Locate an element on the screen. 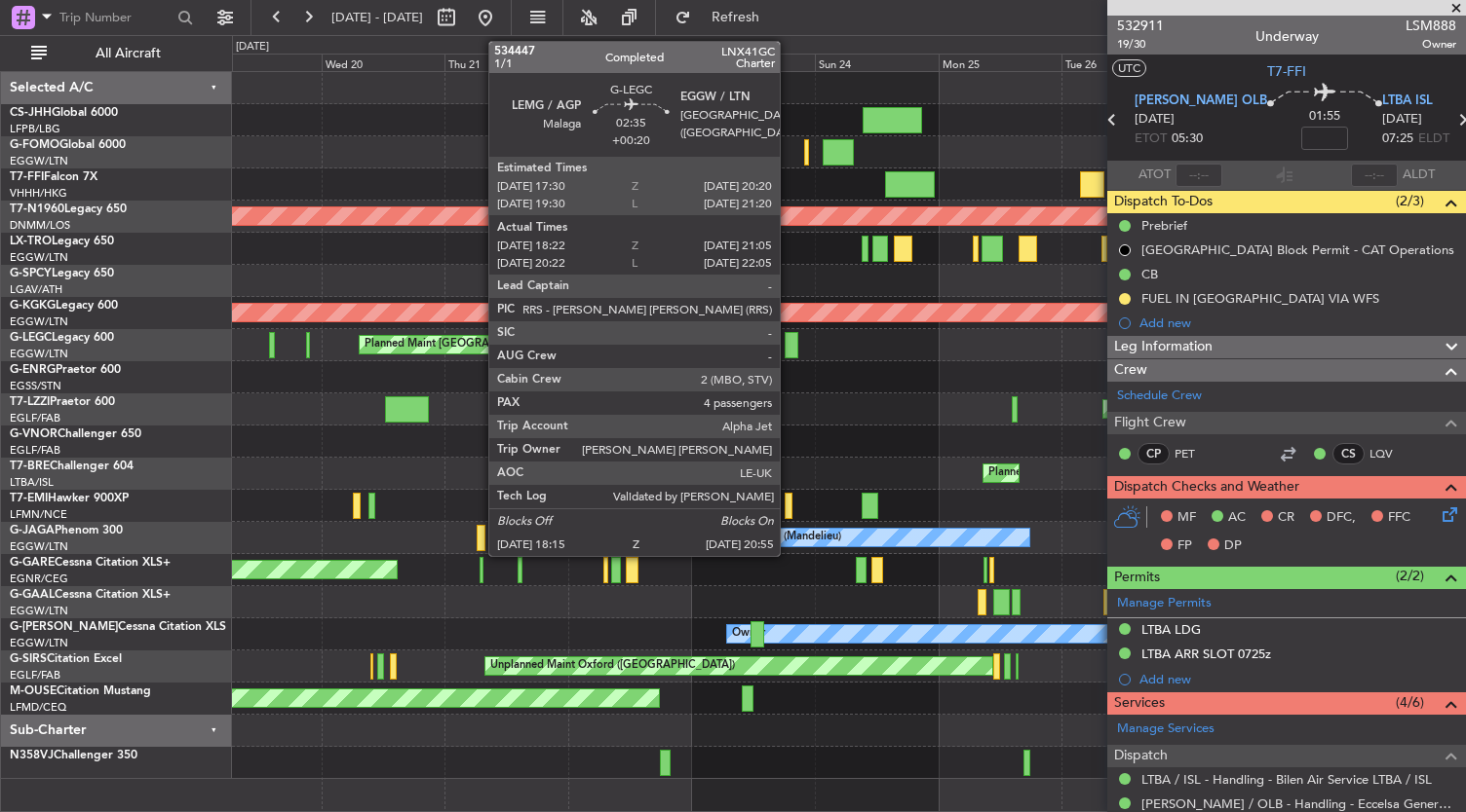 This screenshot has width=1466, height=812. span: (2/3) is located at coordinates (1409, 201).